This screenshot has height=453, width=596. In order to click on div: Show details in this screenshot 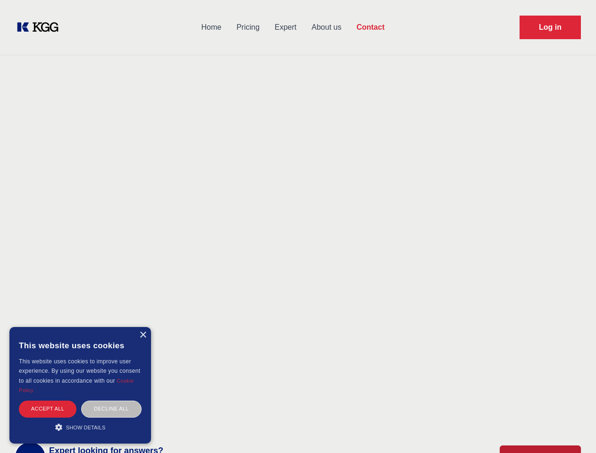, I will do `click(80, 427)`.